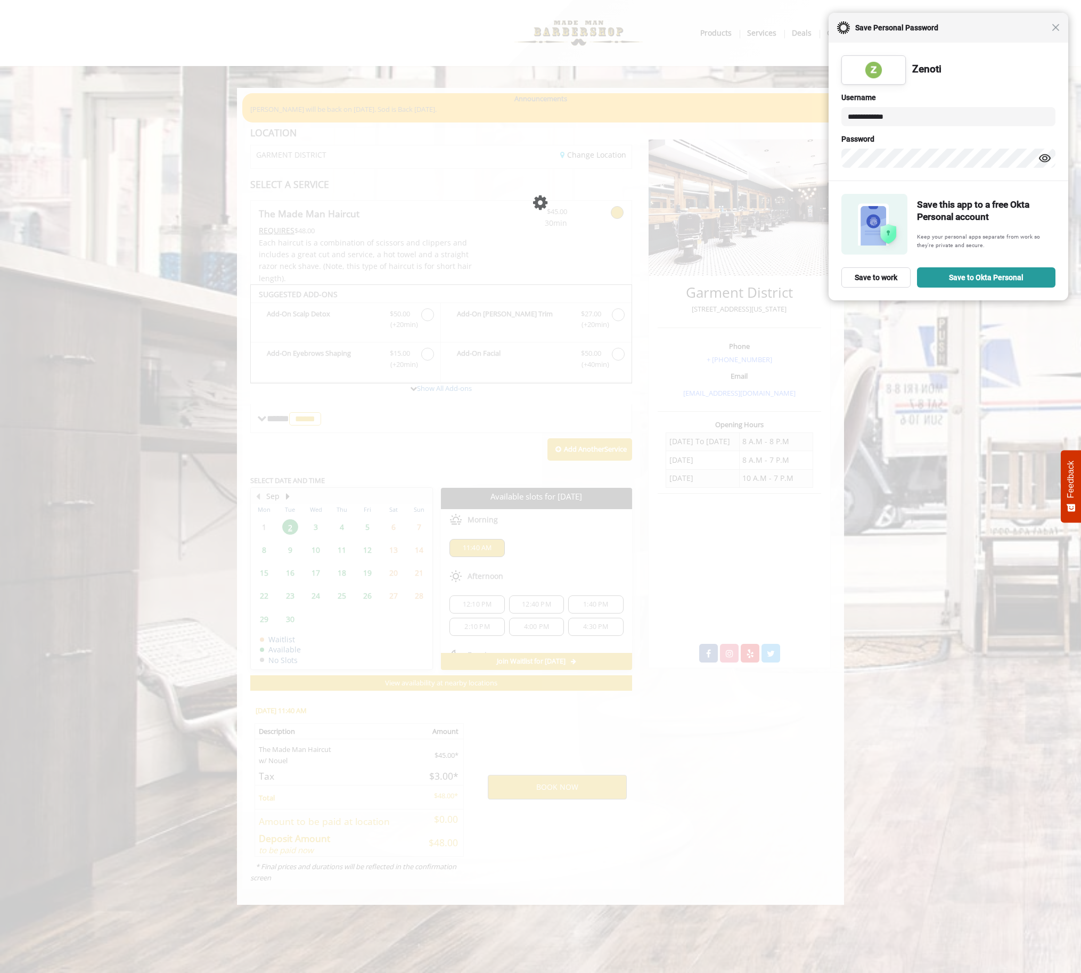 The height and width of the screenshot is (973, 1081). I want to click on button: Save to Okta Personal, so click(986, 277).